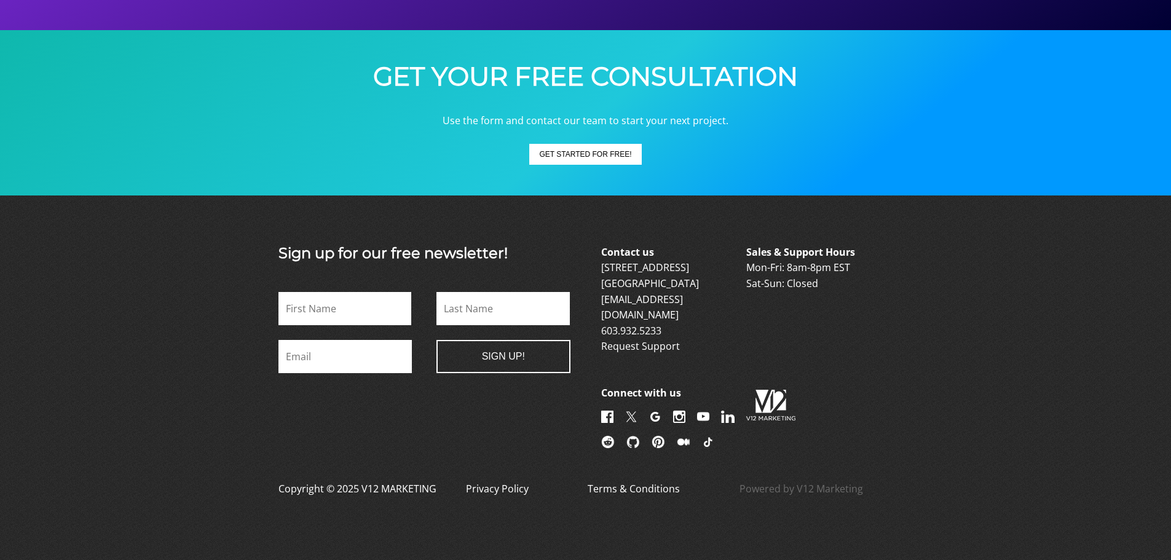 This screenshot has width=1171, height=560. Describe the element at coordinates (633, 442) in the screenshot. I see `img: Github` at that location.